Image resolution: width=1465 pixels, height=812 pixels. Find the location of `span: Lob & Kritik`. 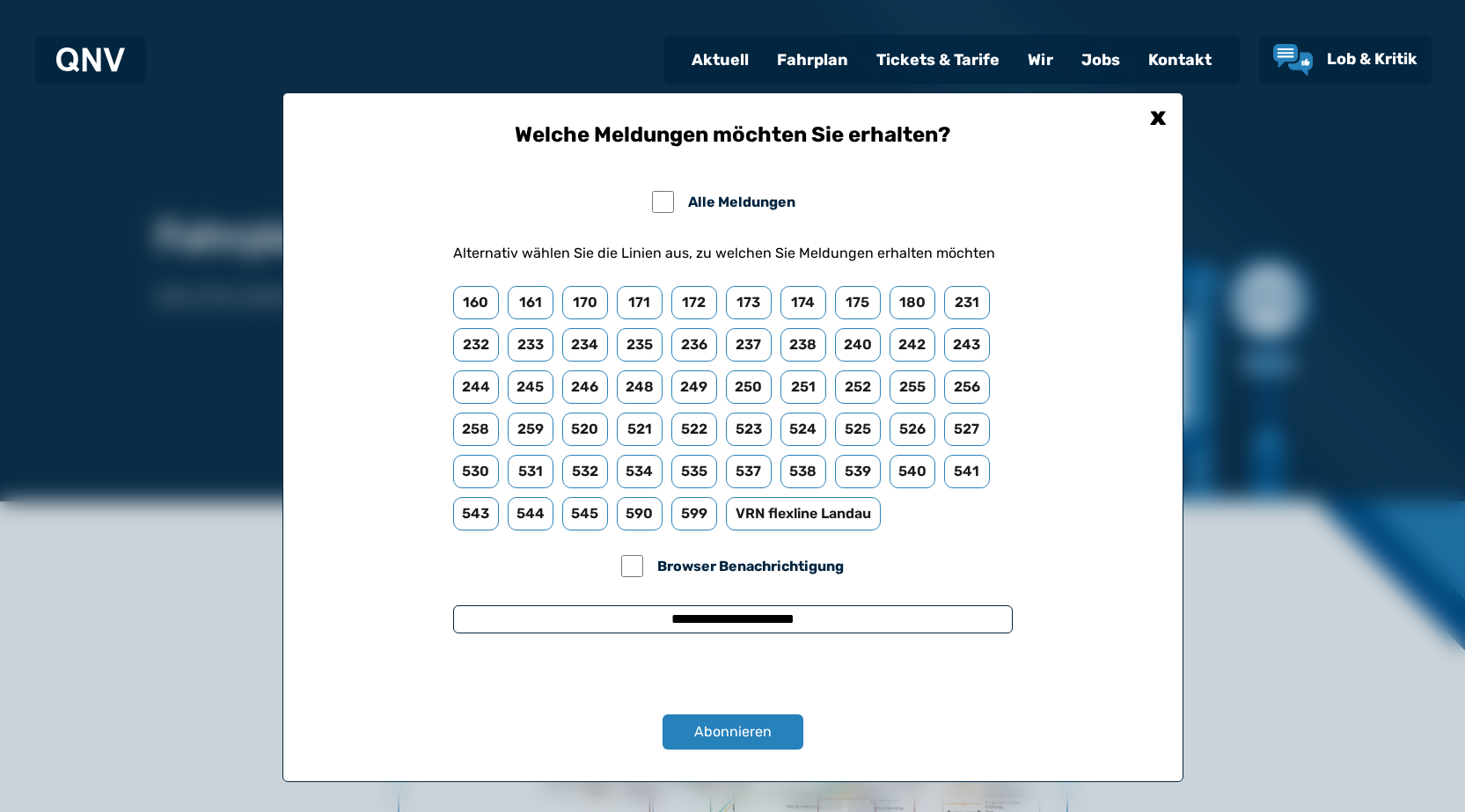

span: Lob & Kritik is located at coordinates (1371, 59).